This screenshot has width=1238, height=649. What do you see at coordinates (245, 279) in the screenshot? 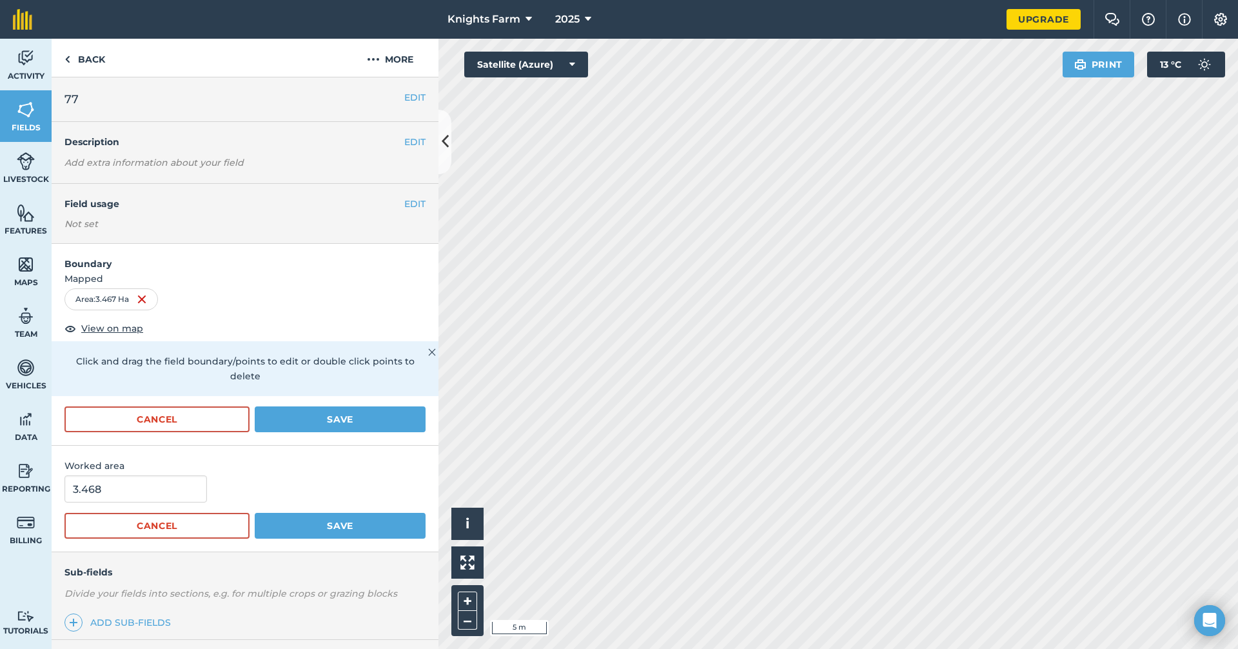
I see `span: Mapped` at bounding box center [245, 279].